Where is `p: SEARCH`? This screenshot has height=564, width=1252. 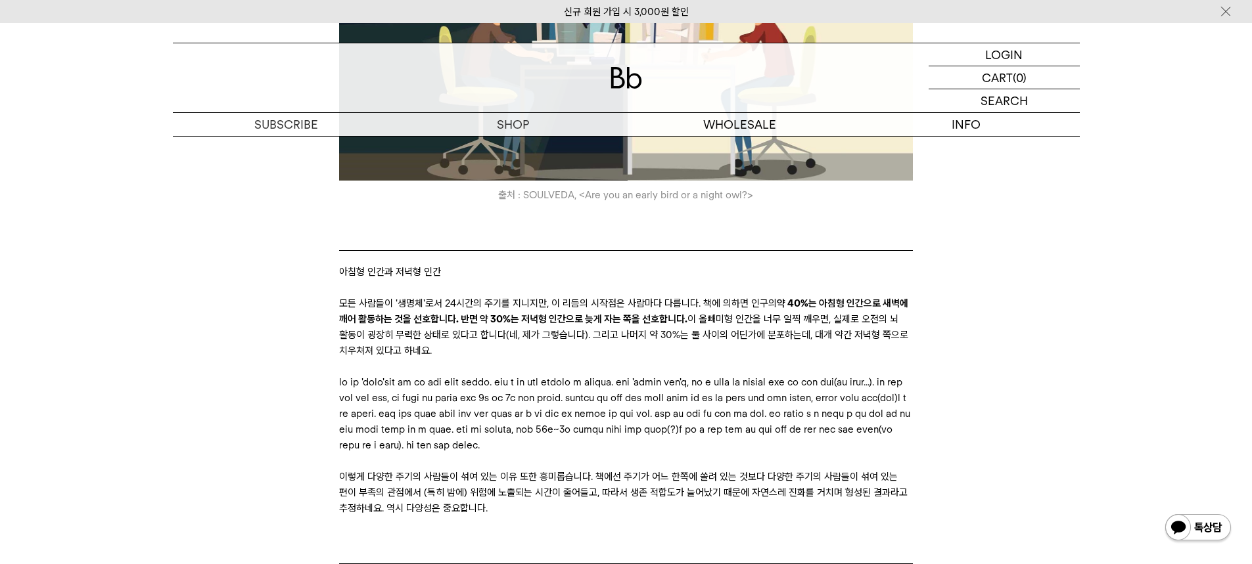
p: SEARCH is located at coordinates (1004, 101).